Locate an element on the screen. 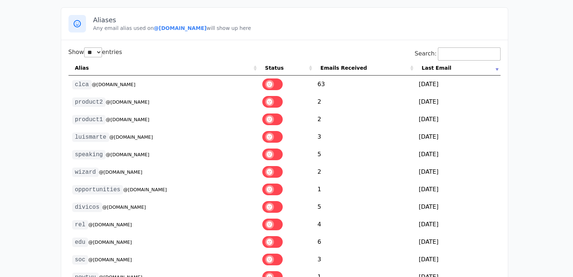  code: speaking is located at coordinates (89, 155).